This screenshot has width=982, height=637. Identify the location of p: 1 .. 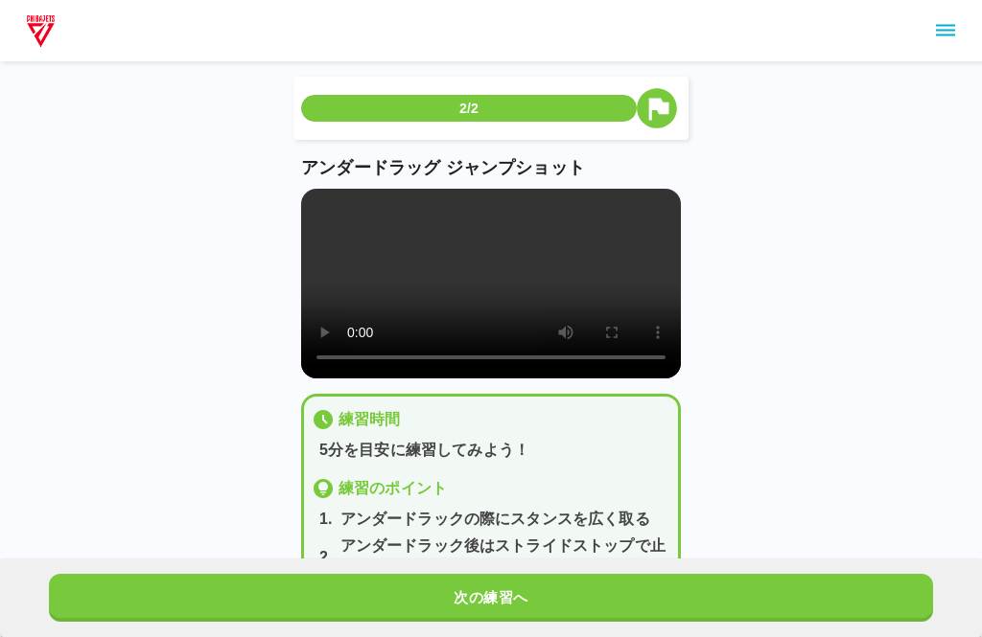
(326, 520).